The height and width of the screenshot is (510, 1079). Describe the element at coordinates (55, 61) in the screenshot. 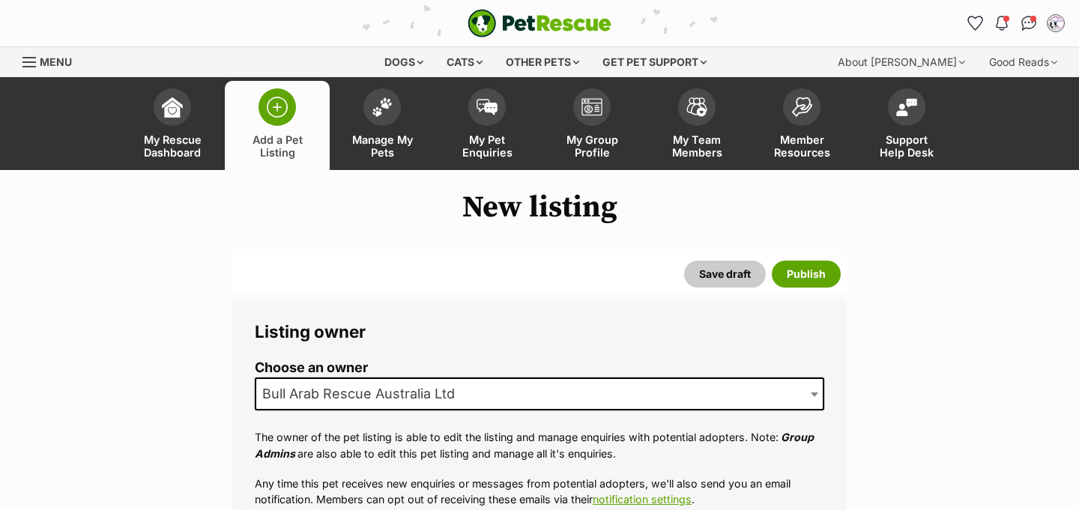

I see `span: Menu` at that location.